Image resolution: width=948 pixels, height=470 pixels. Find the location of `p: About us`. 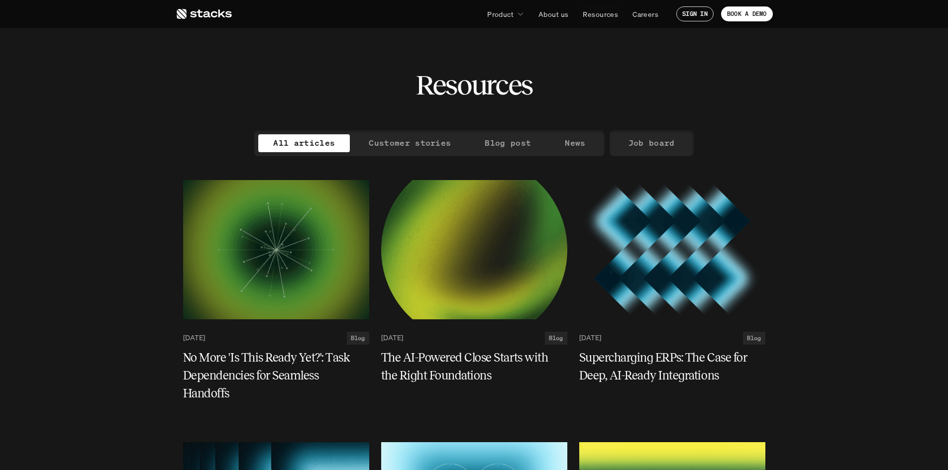

p: About us is located at coordinates (553, 14).